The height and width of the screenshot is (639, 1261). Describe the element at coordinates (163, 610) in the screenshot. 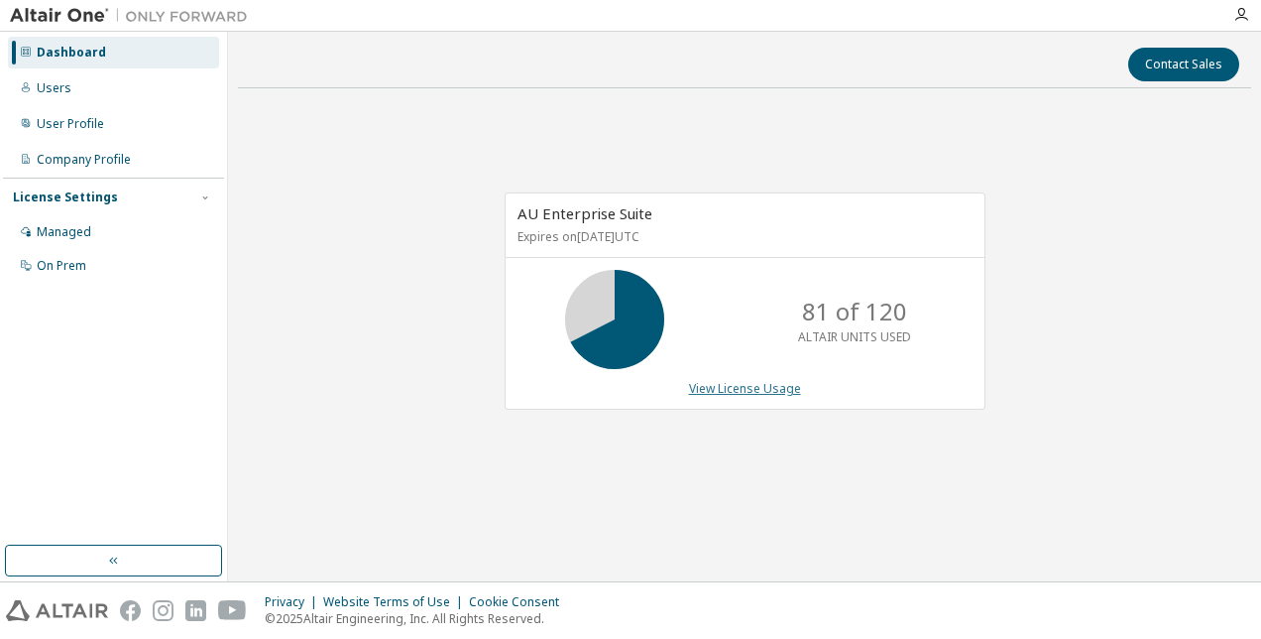

I see `img: instagram.svg` at that location.